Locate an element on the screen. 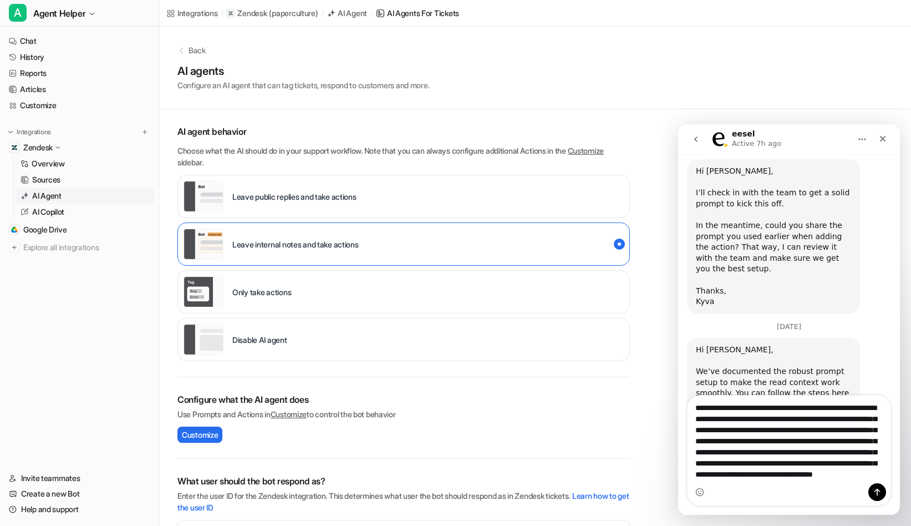  a: Help and support is located at coordinates (79, 509).